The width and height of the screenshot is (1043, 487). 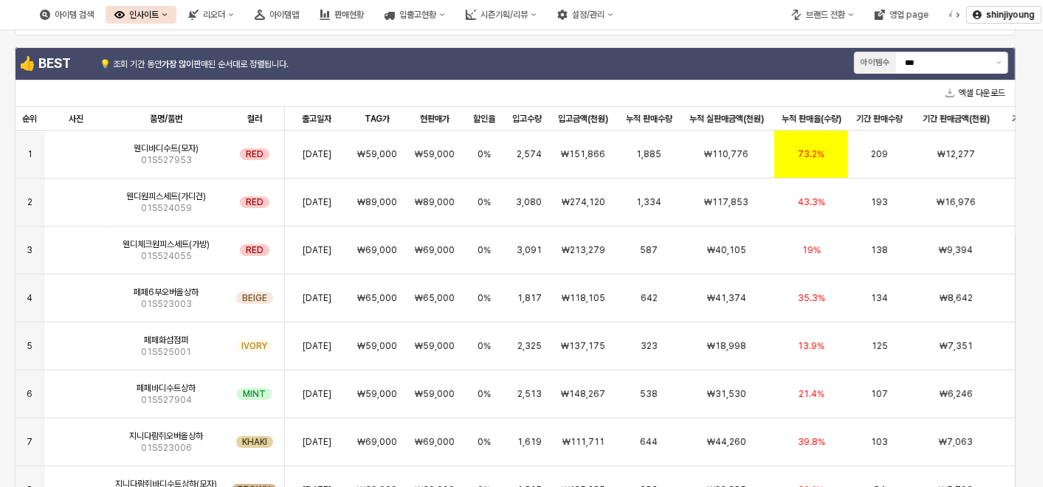 What do you see at coordinates (975, 93) in the screenshot?
I see `button: 엑셀 다운로드` at bounding box center [975, 93].